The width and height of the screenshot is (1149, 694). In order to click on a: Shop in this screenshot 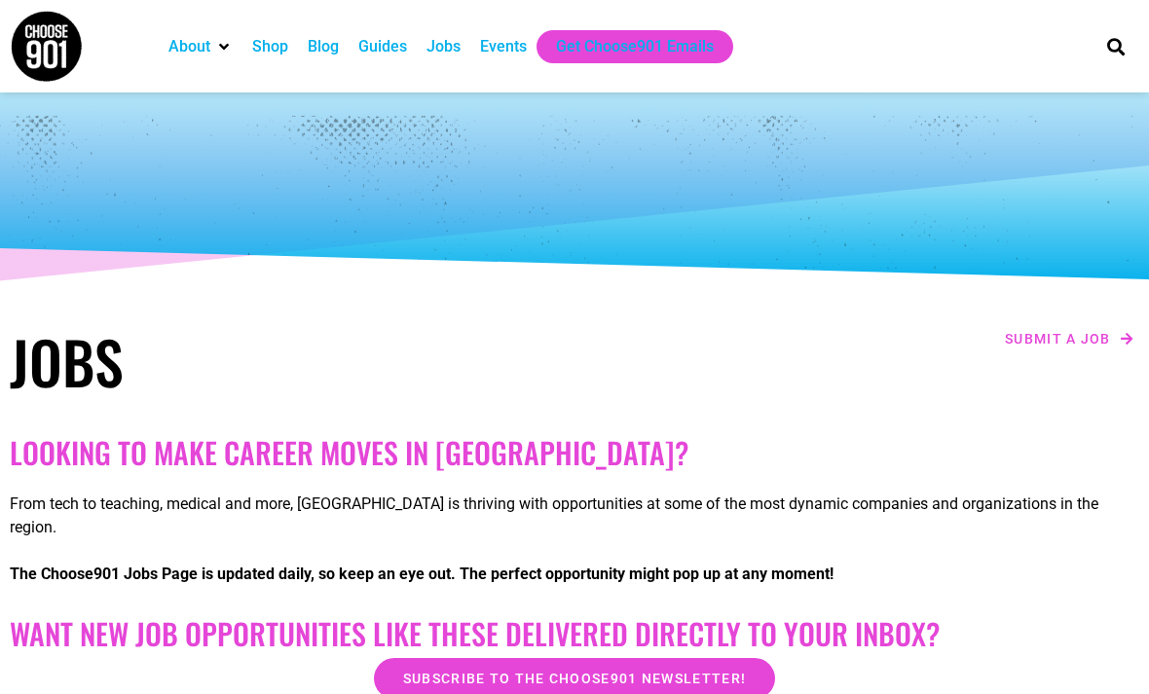, I will do `click(270, 47)`.